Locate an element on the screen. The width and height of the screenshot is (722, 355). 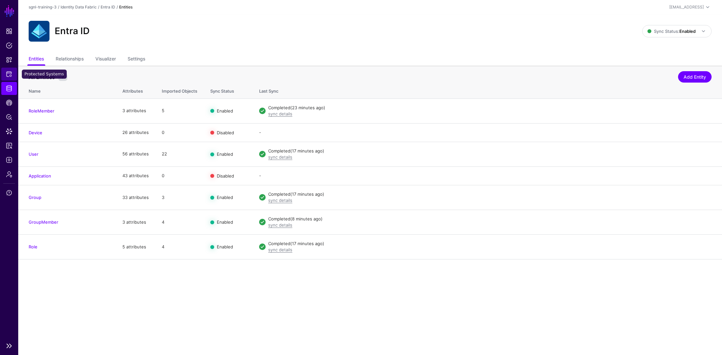
a: Entra ID is located at coordinates (108, 7).